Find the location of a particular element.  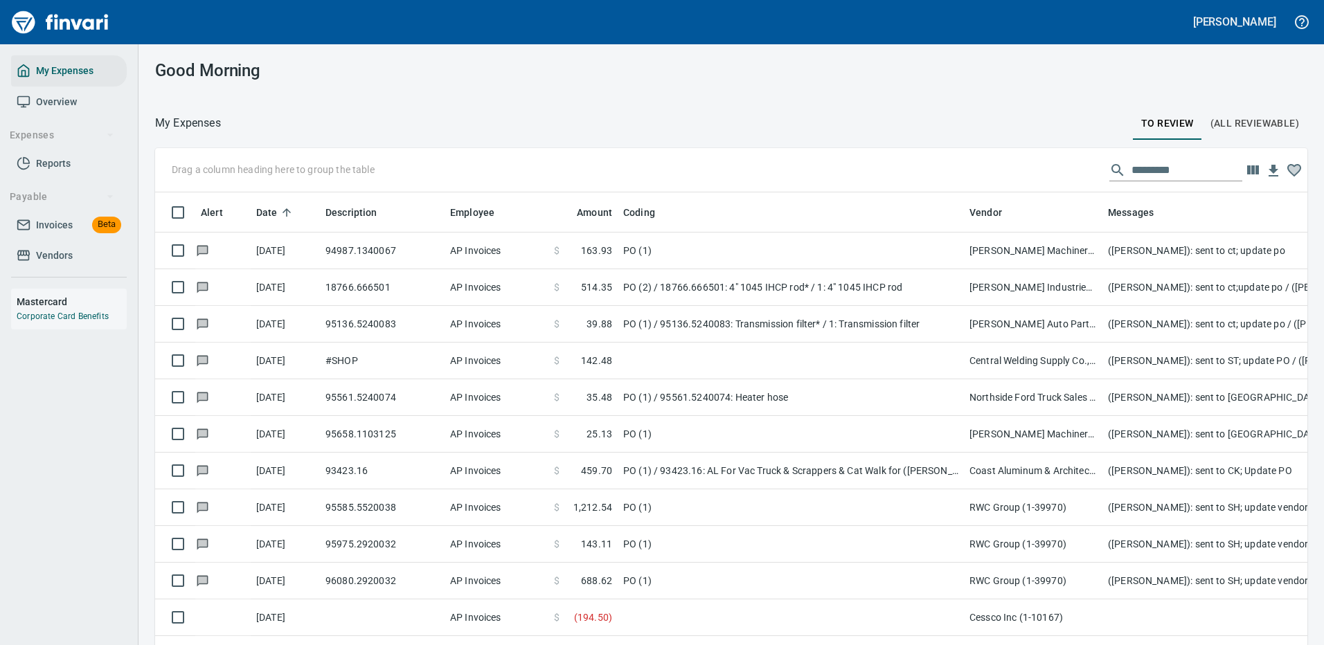

td: 95658.1103125 is located at coordinates (382, 434).